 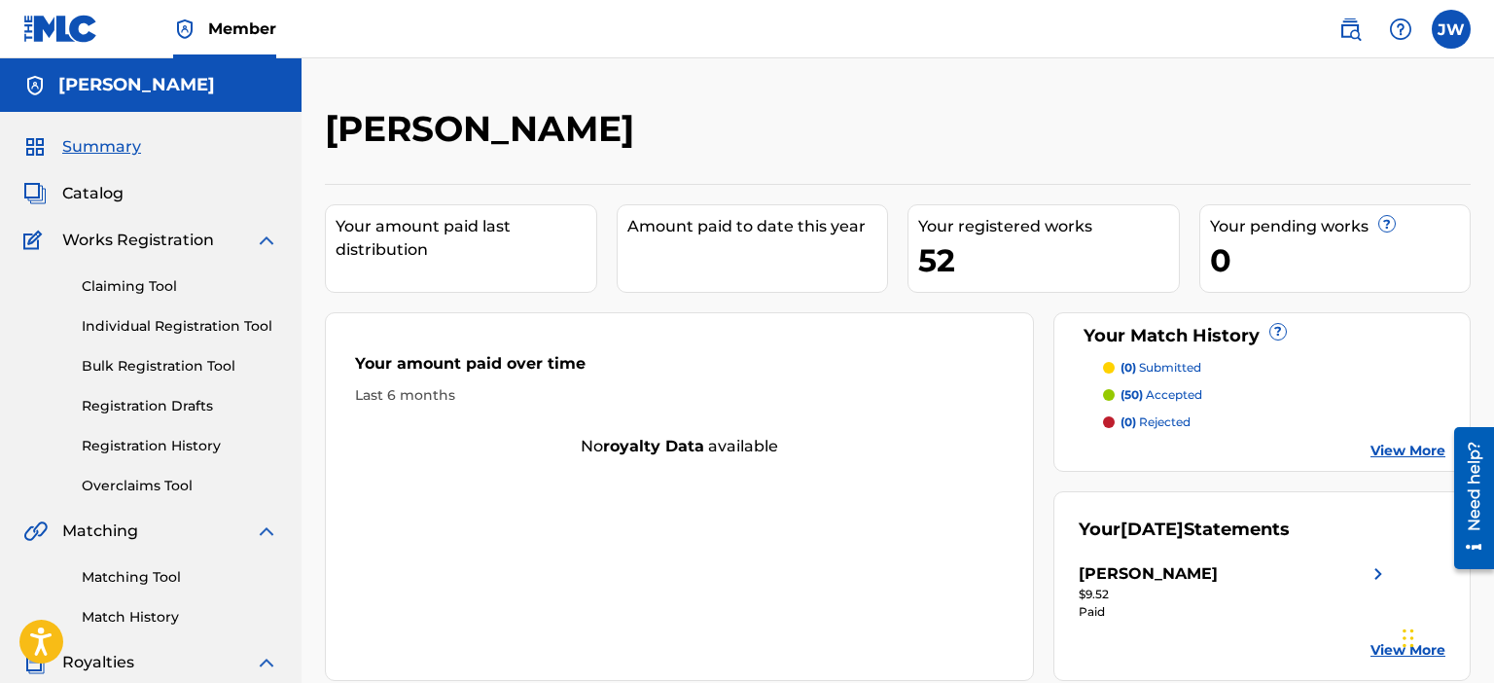 I want to click on a: Registration History, so click(x=180, y=446).